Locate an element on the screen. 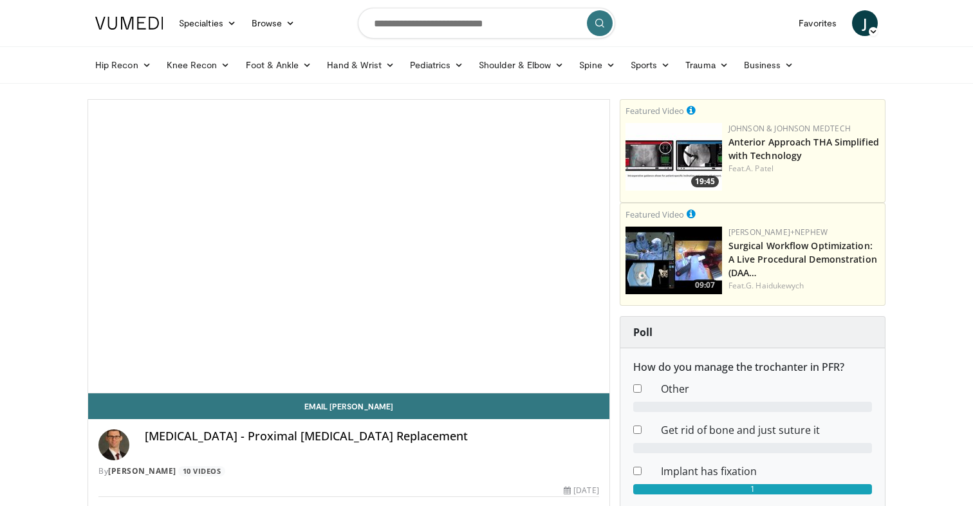  a: Specialties is located at coordinates (207, 23).